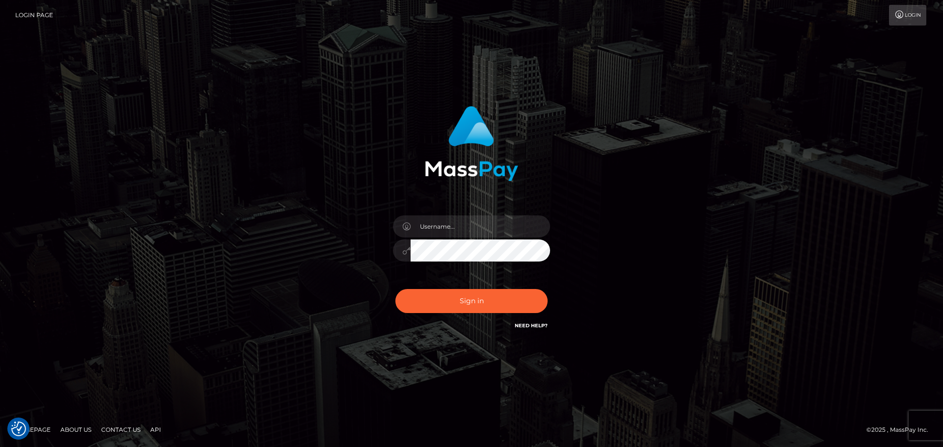  I want to click on button: Consent Preferences, so click(19, 429).